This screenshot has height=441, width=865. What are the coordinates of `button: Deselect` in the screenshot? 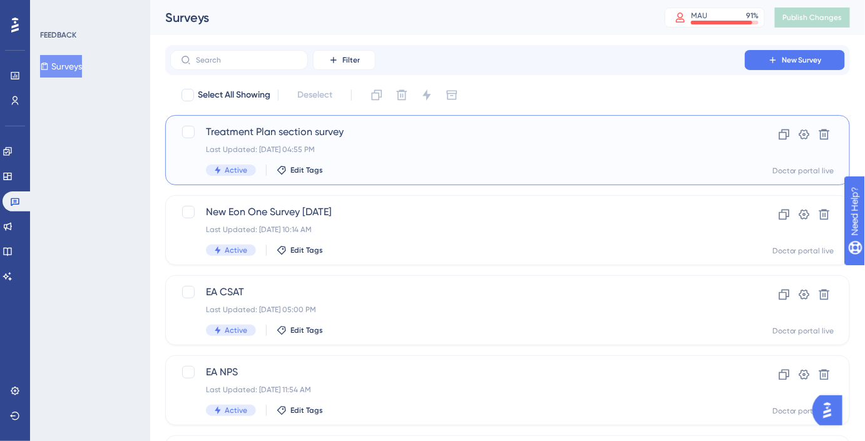 It's located at (315, 95).